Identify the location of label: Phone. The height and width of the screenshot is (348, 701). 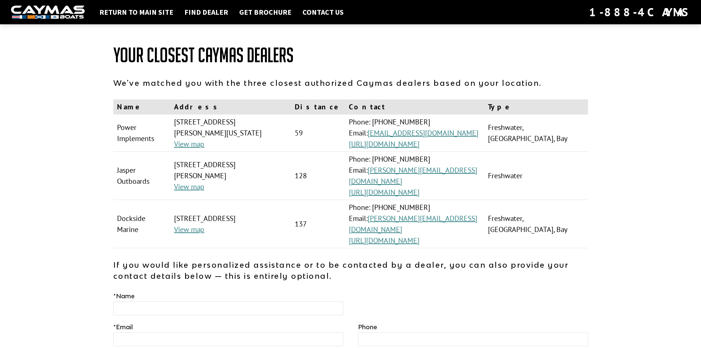
(367, 327).